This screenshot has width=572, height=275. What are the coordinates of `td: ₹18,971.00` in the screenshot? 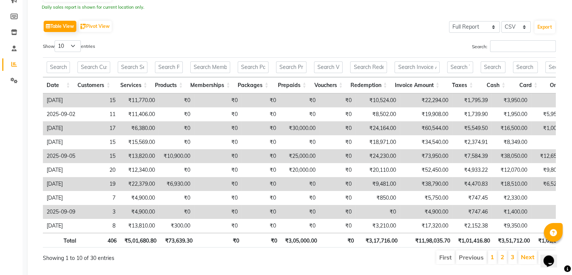 It's located at (378, 142).